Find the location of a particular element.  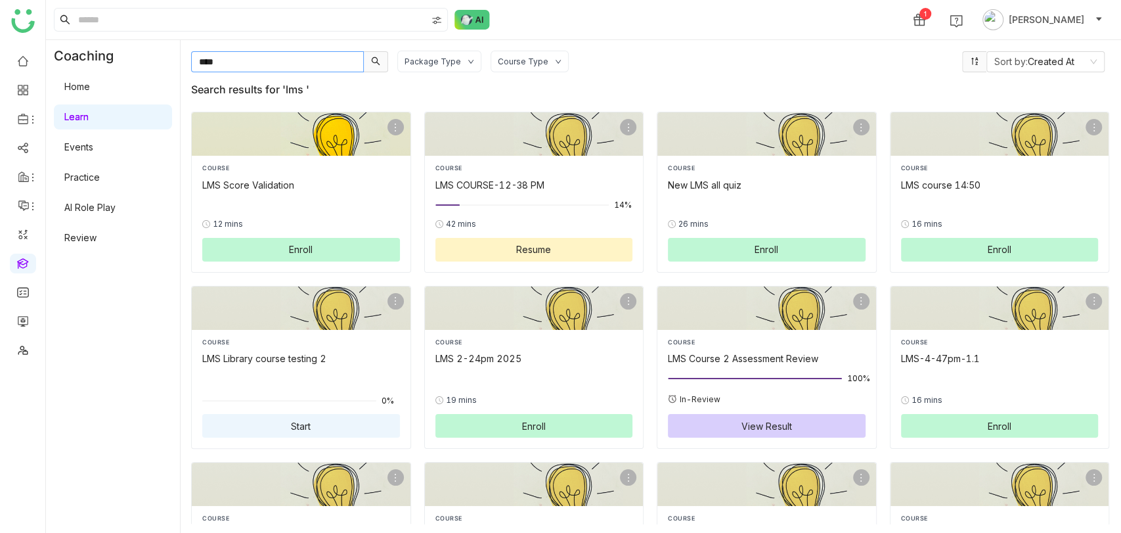

img: LMS Course 2 Assessment Review is located at coordinates (767, 308).